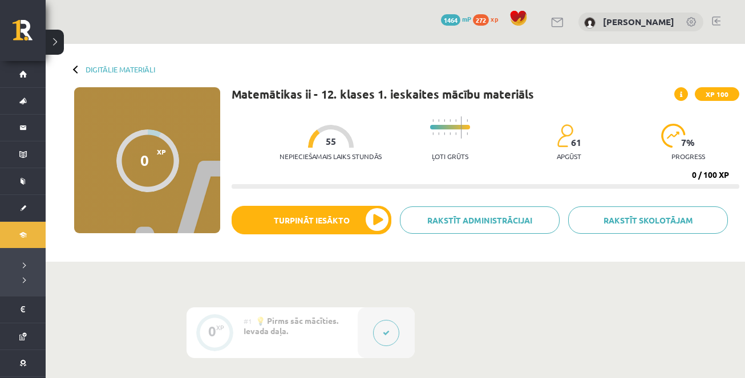  What do you see at coordinates (383, 94) in the screenshot?
I see `h1: Matemātikas ii - 12. klases 1. ieskaites mācību materiāls` at bounding box center [383, 94].